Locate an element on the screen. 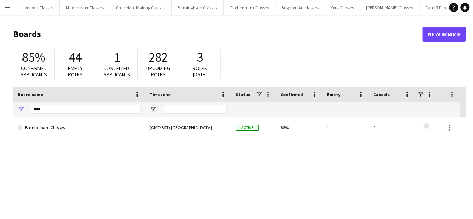 This screenshot has width=473, height=219. span: 85% is located at coordinates (34, 57).